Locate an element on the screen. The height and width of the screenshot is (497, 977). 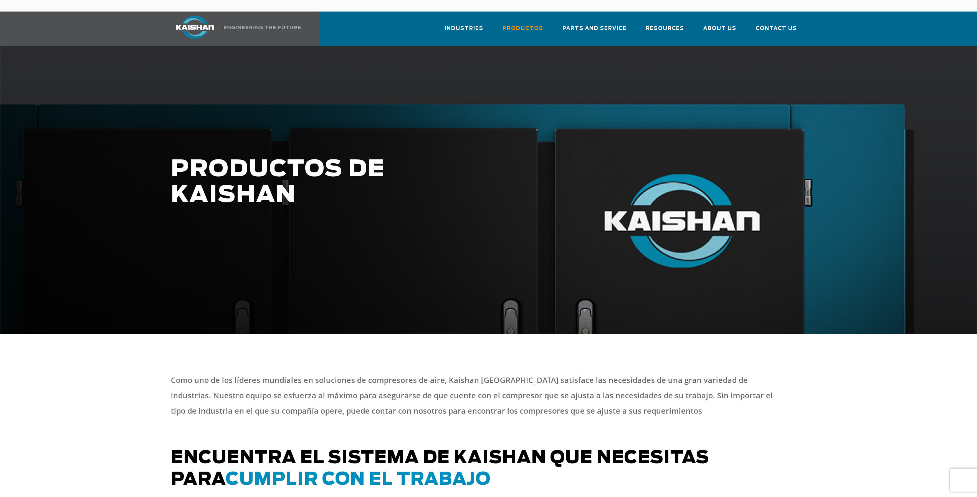
span: Contact Us is located at coordinates (776, 28).